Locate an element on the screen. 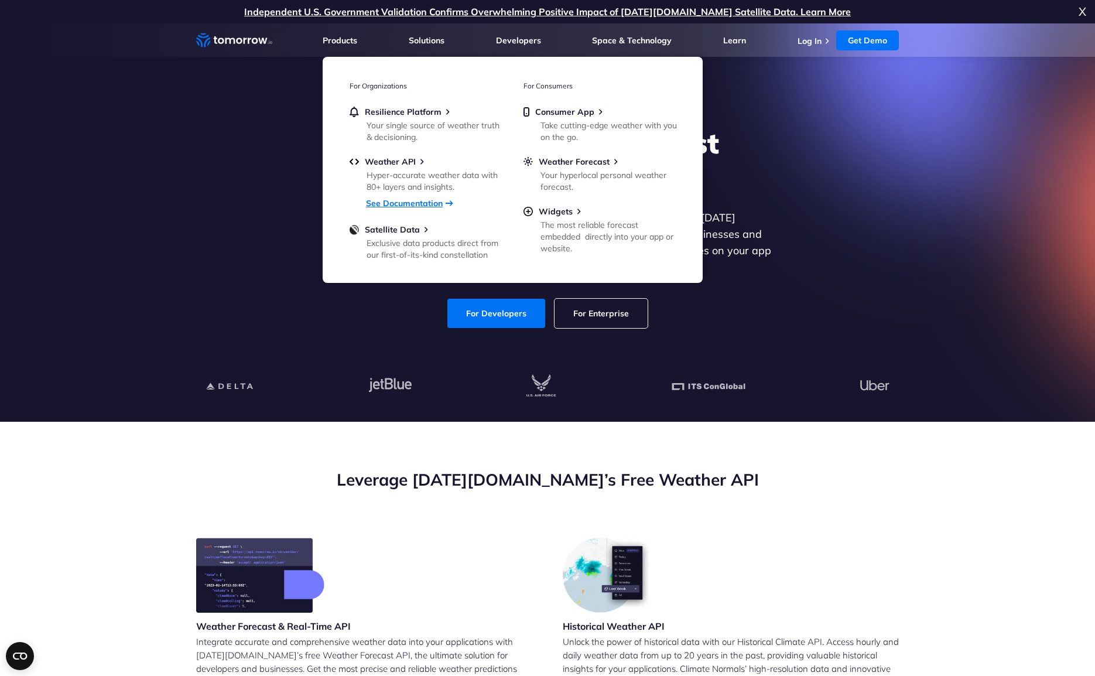 The width and height of the screenshot is (1095, 676). div: Your hyperlocal personal weather forecast. is located at coordinates (608, 181).